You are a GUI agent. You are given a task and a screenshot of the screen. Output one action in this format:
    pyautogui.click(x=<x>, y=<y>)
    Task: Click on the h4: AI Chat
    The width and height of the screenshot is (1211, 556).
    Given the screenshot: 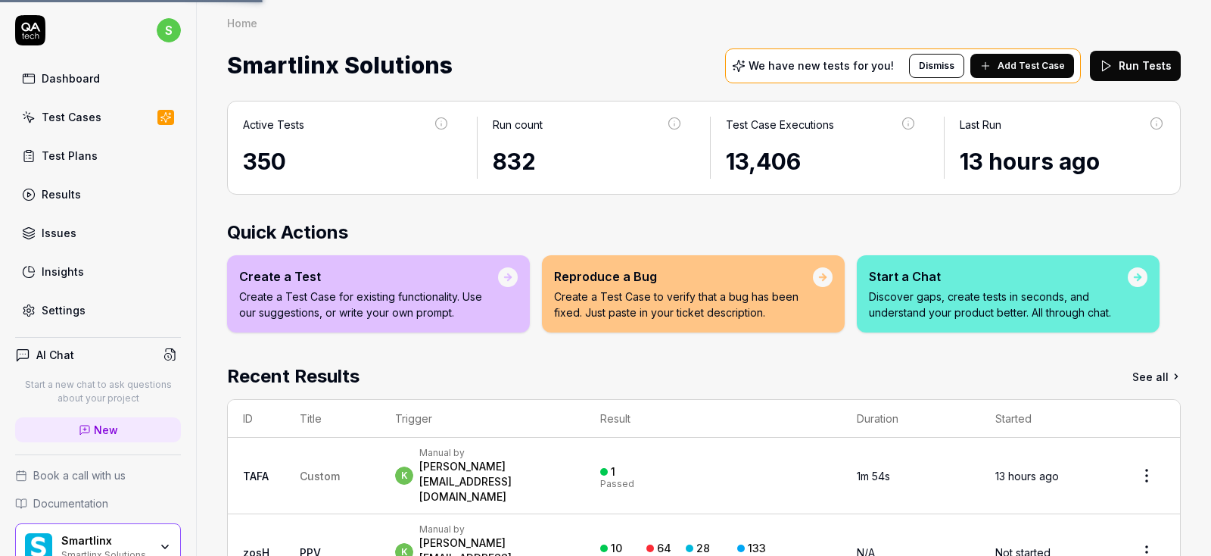 What is the action you would take?
    pyautogui.click(x=55, y=354)
    